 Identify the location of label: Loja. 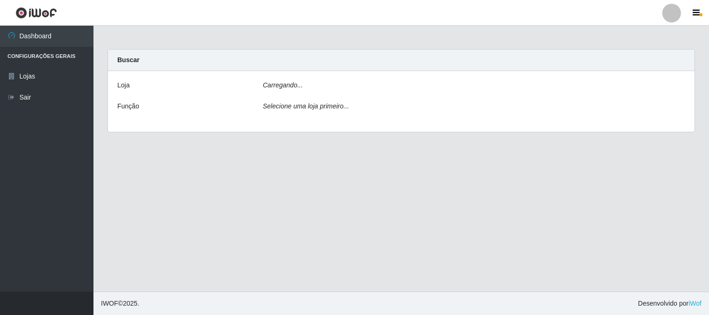
(123, 85).